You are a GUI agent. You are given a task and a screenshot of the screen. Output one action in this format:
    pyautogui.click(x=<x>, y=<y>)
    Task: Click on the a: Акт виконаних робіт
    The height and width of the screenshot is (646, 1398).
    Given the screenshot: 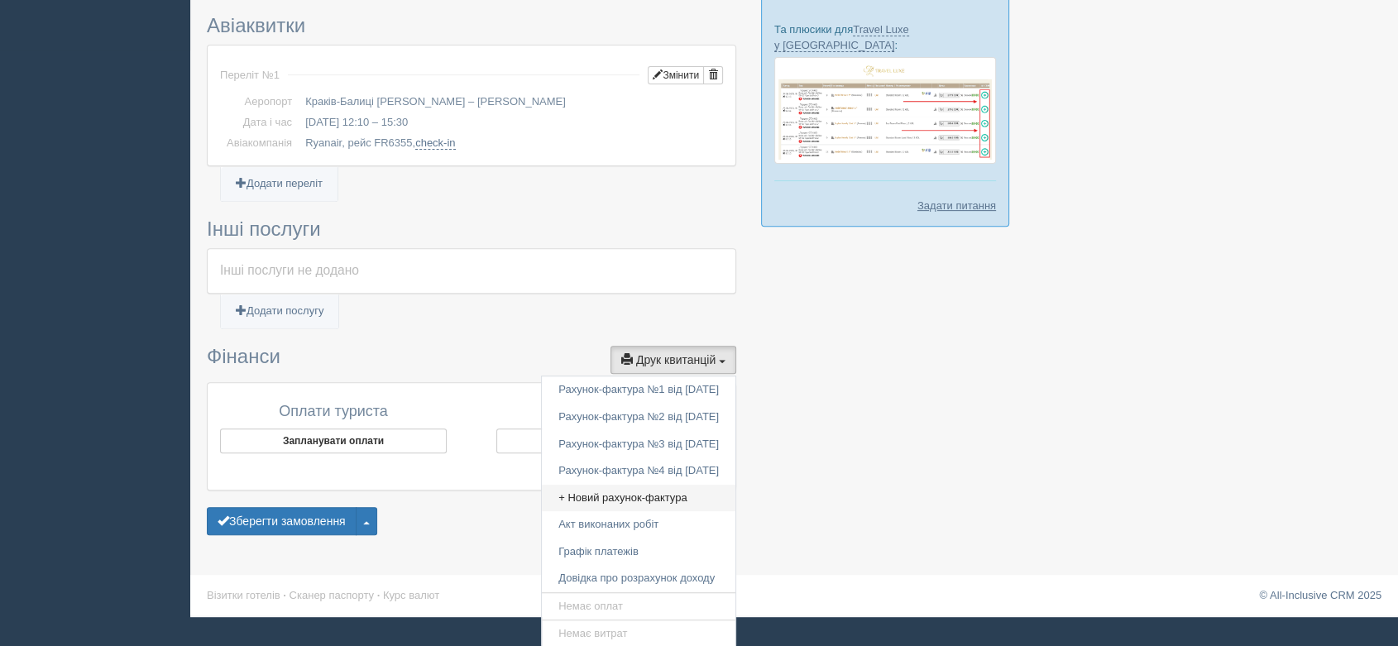 What is the action you would take?
    pyautogui.click(x=638, y=524)
    